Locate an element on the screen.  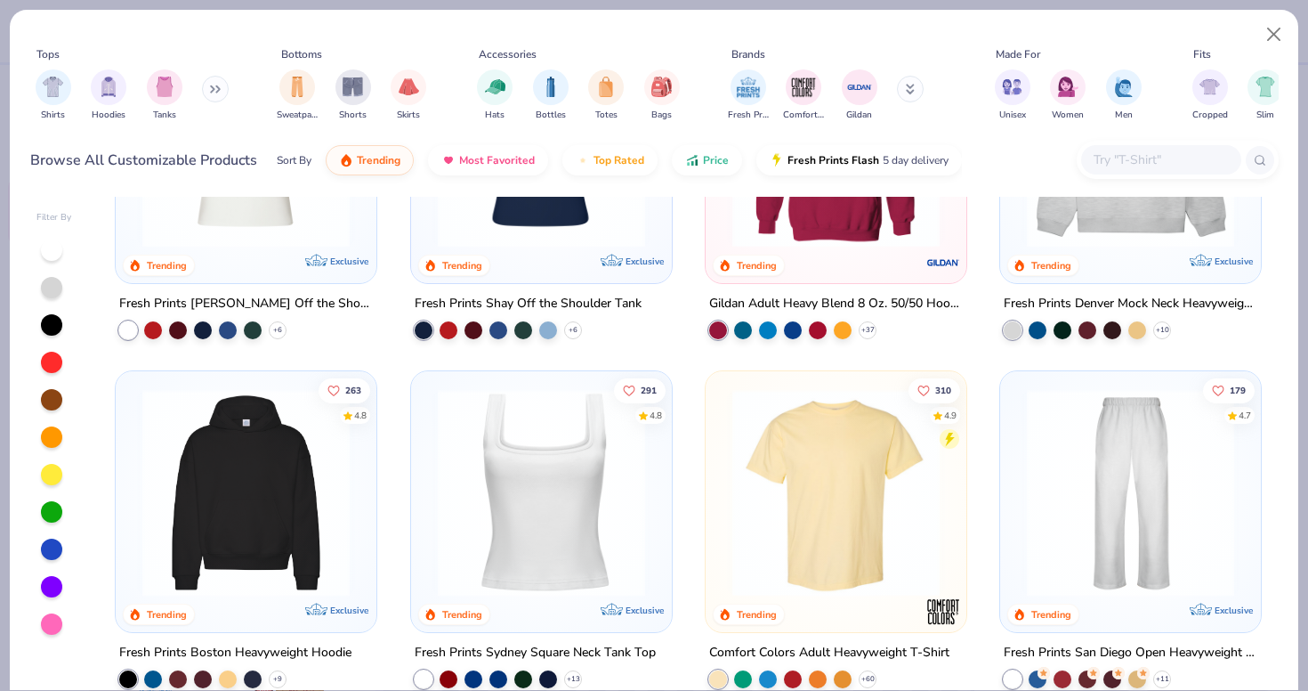
img: Bags Image is located at coordinates (661, 86).